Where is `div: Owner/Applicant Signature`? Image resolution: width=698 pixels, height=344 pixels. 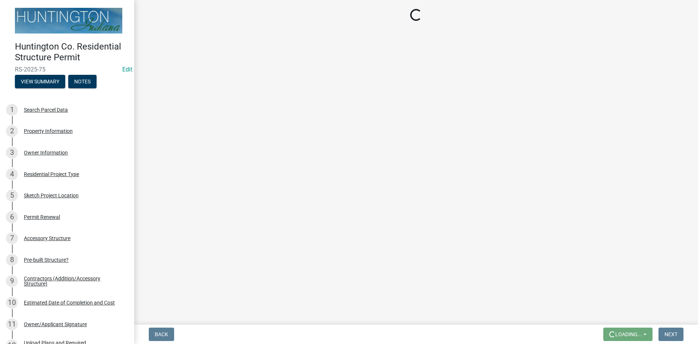 div: Owner/Applicant Signature is located at coordinates (55, 325).